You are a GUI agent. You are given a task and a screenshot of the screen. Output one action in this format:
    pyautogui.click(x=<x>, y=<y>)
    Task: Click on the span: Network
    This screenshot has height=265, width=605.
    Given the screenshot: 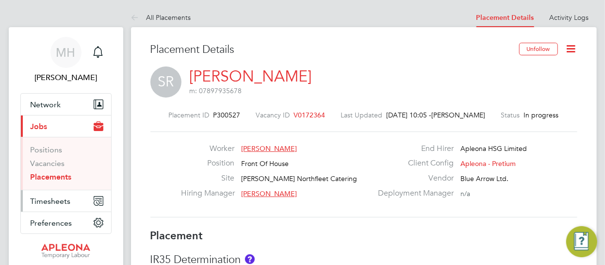 What is the action you would take?
    pyautogui.click(x=46, y=104)
    